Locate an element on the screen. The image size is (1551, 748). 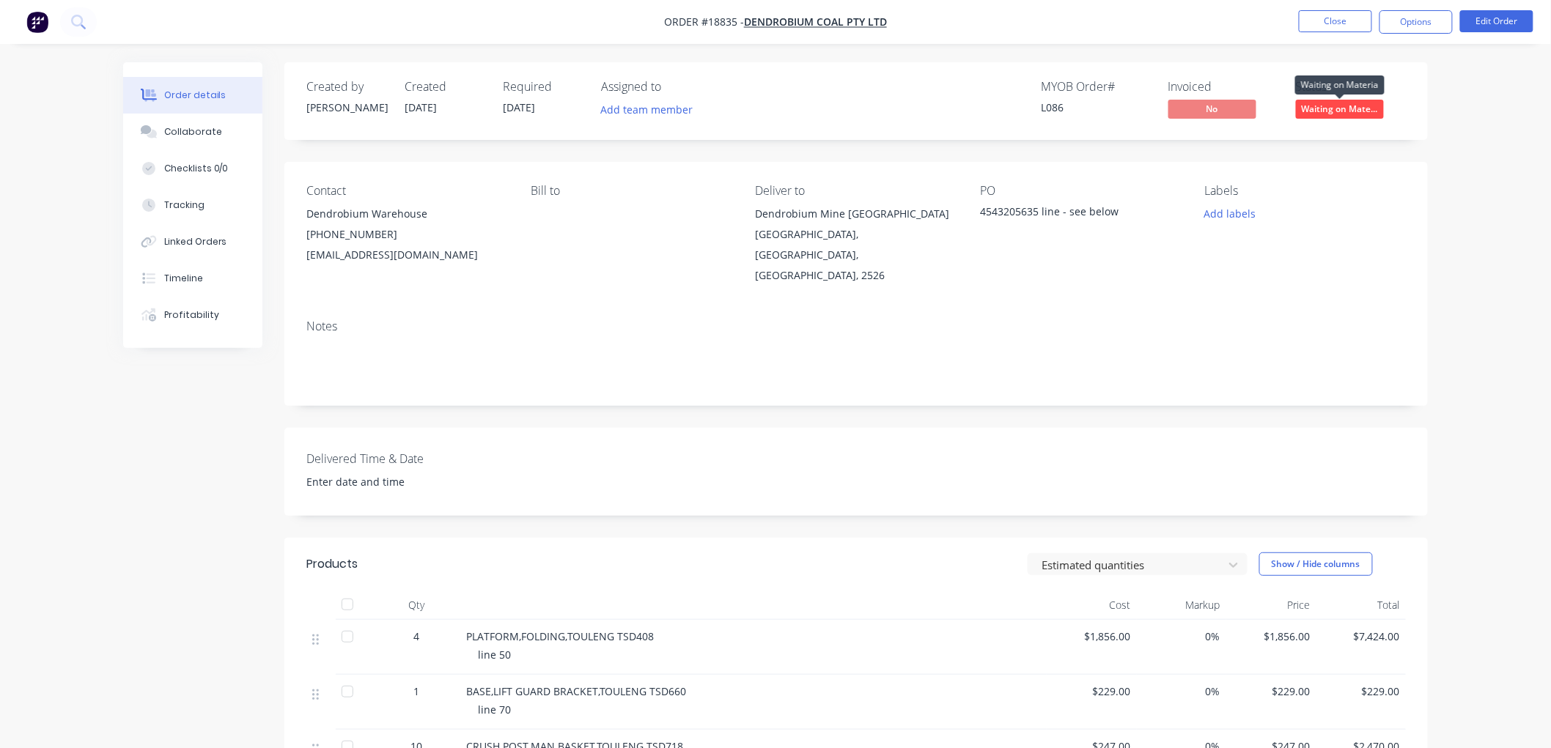
span: PLATFORM,FOLDING,TOULENG TSD408 is located at coordinates (560, 636).